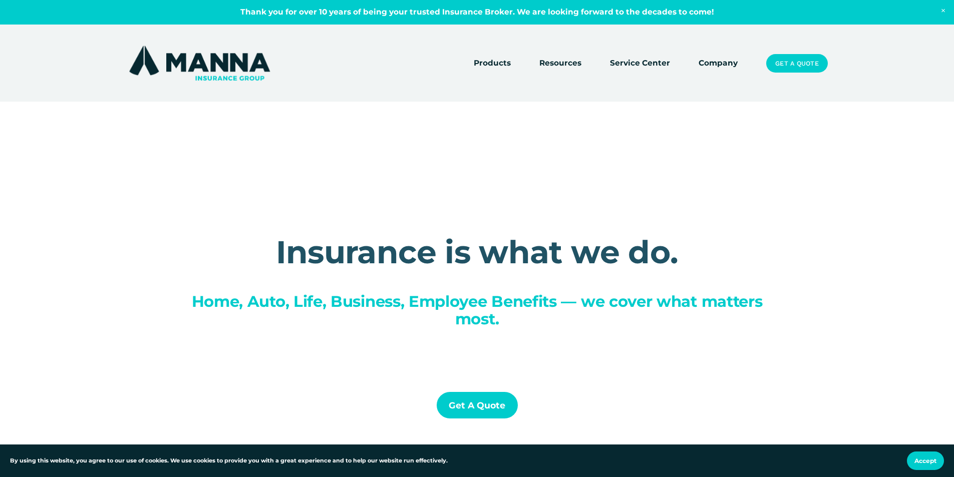 The image size is (954, 477). Describe the element at coordinates (926, 461) in the screenshot. I see `button: Accept` at that location.